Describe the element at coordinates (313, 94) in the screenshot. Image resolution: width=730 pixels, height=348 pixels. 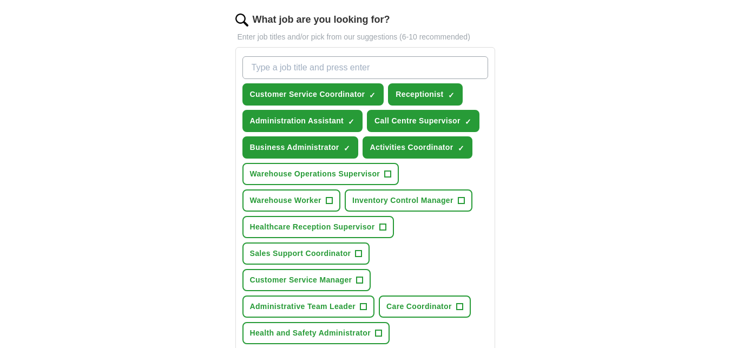
I see `button: Customer Service Coordinator✓` at that location.